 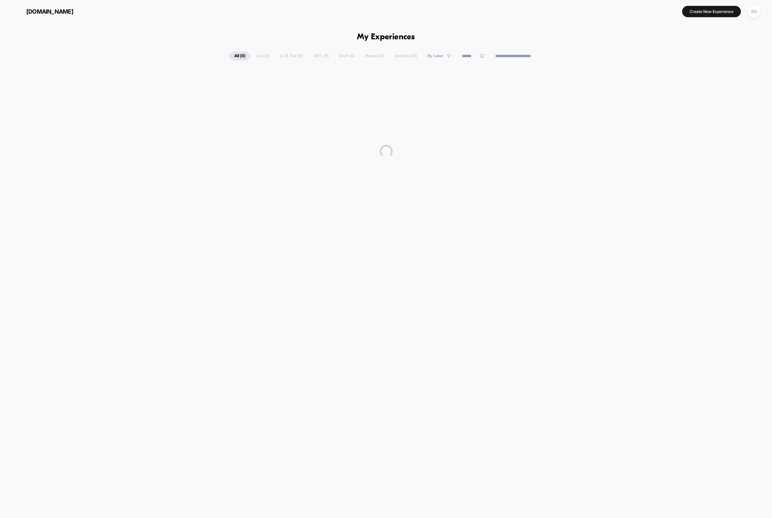 What do you see at coordinates (711, 11) in the screenshot?
I see `button: Create New Experience` at bounding box center [711, 11].